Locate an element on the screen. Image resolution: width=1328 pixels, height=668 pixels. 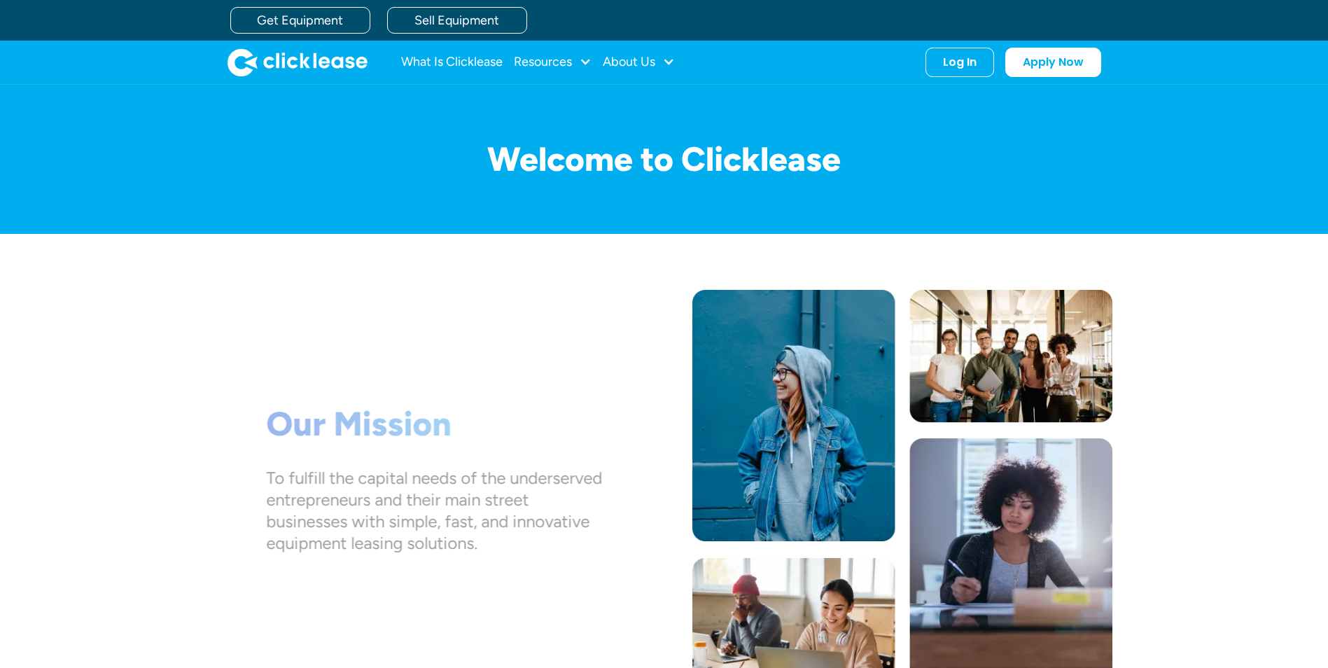
div: Log In is located at coordinates (960, 62).